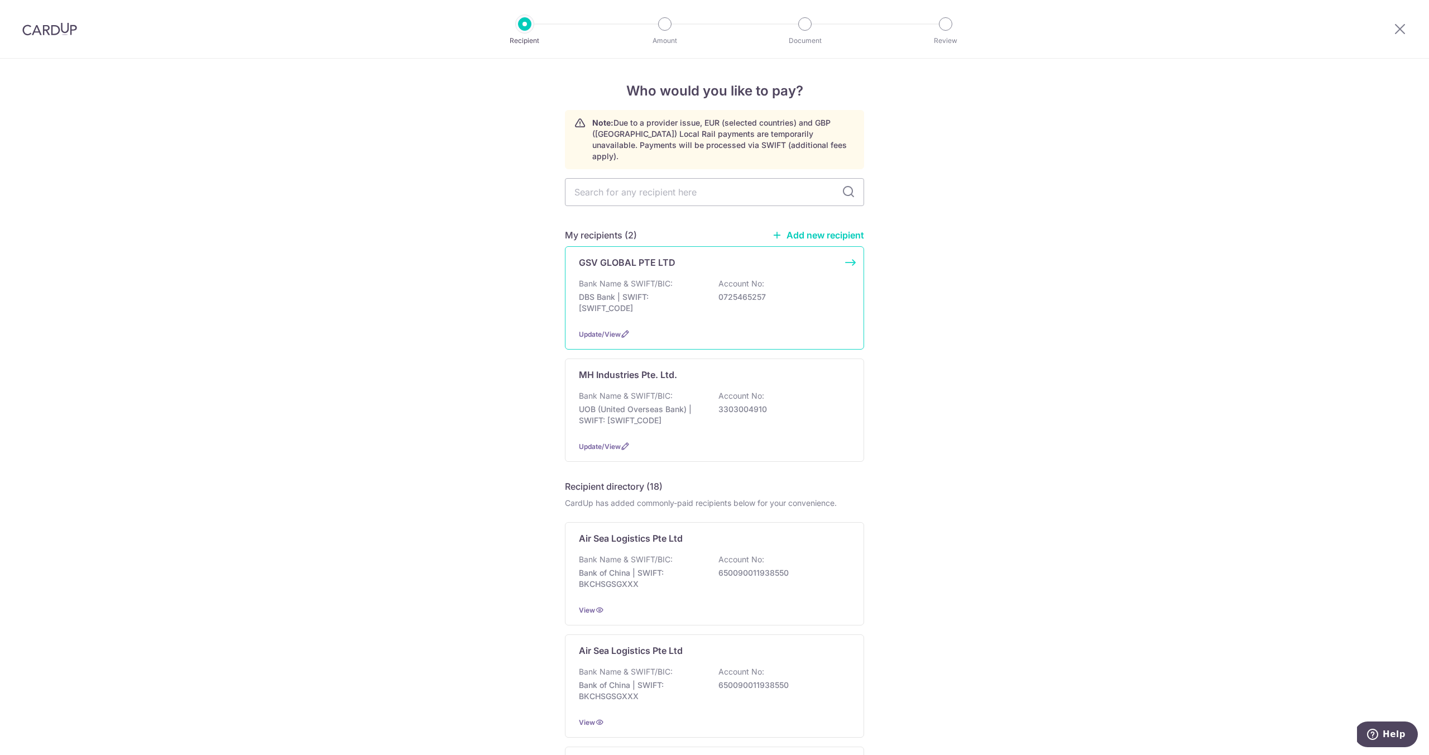 The width and height of the screenshot is (1429, 755). Describe the element at coordinates (818, 235) in the screenshot. I see `a: Add new recipient` at that location.